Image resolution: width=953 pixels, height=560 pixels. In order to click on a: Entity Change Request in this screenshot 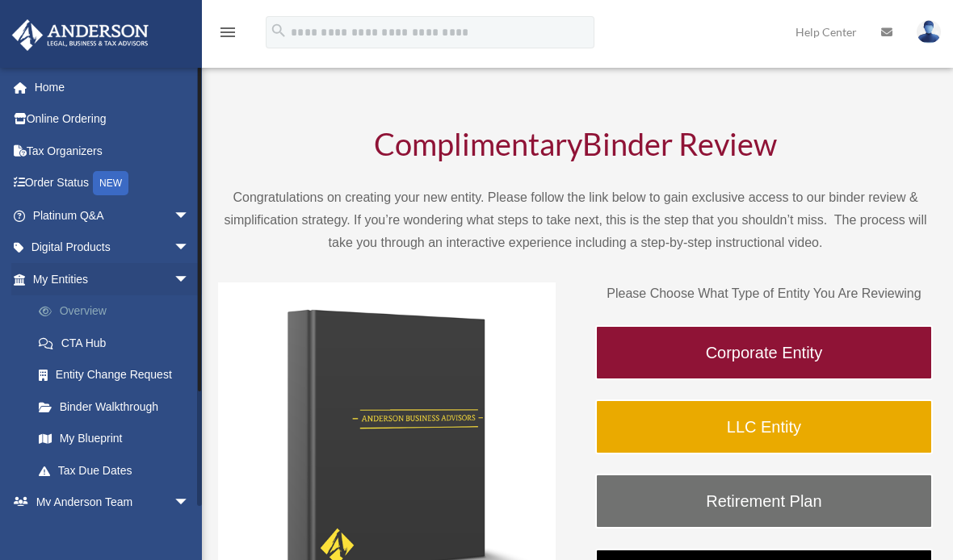, I will do `click(118, 375)`.